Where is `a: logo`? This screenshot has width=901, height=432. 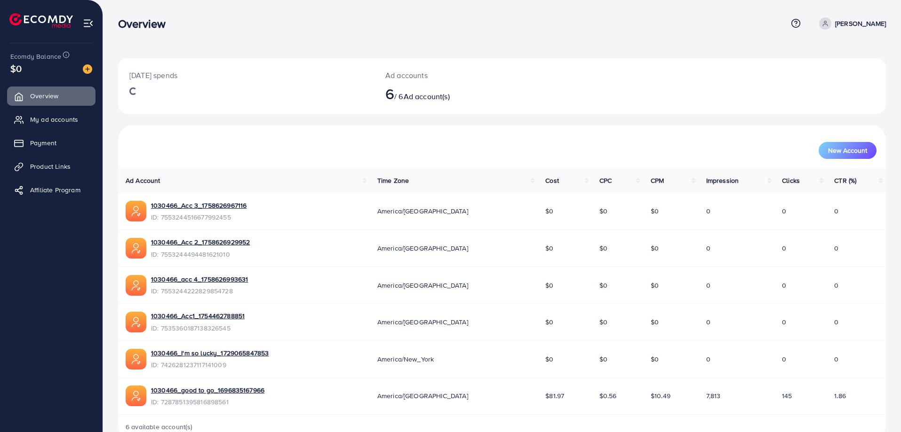
a: logo is located at coordinates (41, 20).